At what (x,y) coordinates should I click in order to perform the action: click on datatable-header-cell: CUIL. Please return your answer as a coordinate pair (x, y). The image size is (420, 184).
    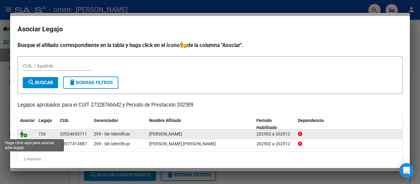
    Looking at the image, I should click on (74, 124).